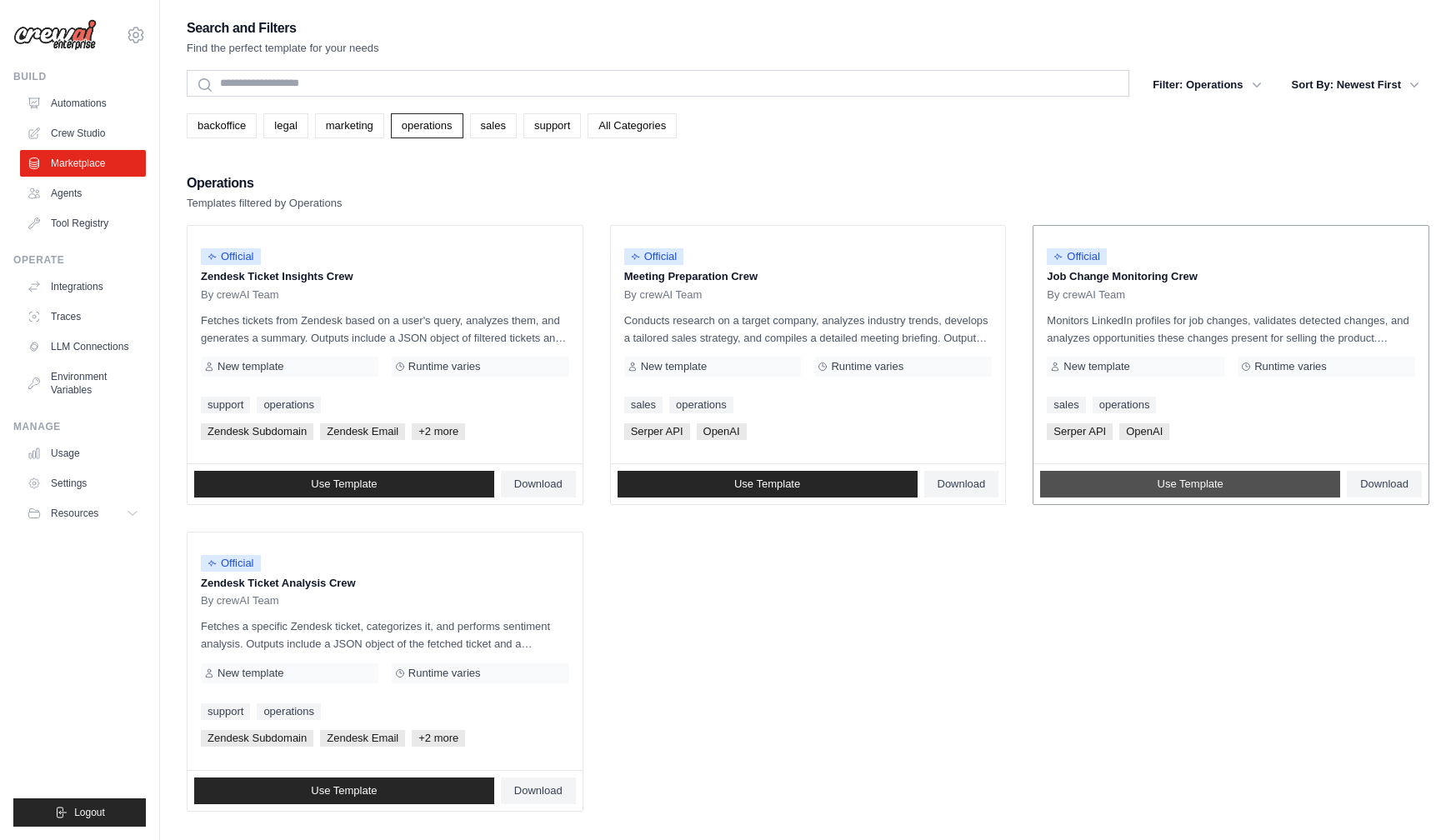 The image size is (1456, 840). What do you see at coordinates (385, 277) in the screenshot?
I see `p: Zendesk Ticket Insights Crew` at bounding box center [385, 277].